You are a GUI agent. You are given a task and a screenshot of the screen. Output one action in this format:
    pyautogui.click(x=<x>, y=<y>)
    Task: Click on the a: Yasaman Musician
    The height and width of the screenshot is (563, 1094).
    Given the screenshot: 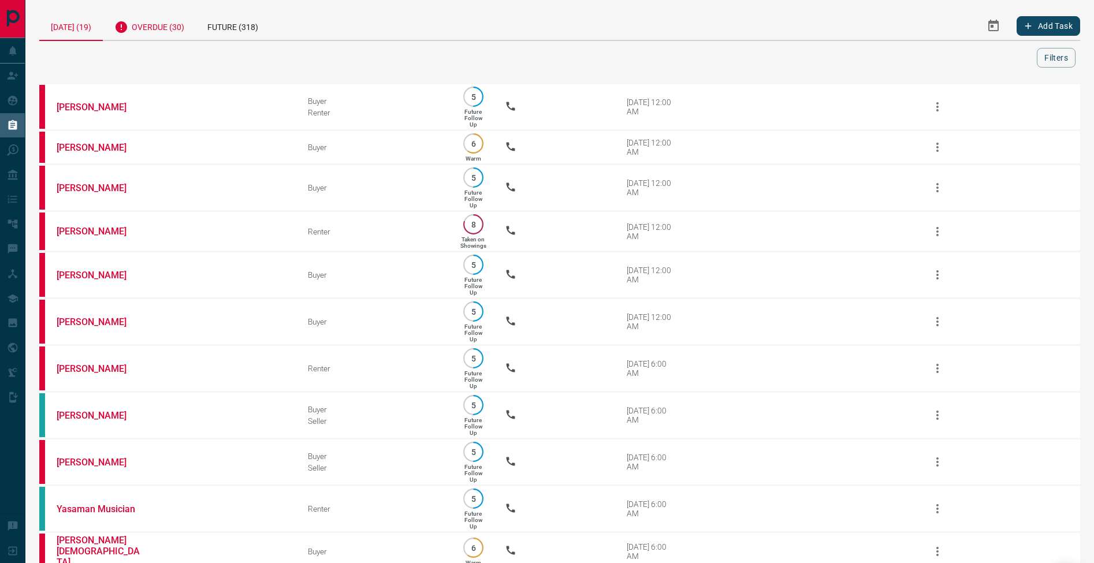 What is the action you would take?
    pyautogui.click(x=100, y=509)
    